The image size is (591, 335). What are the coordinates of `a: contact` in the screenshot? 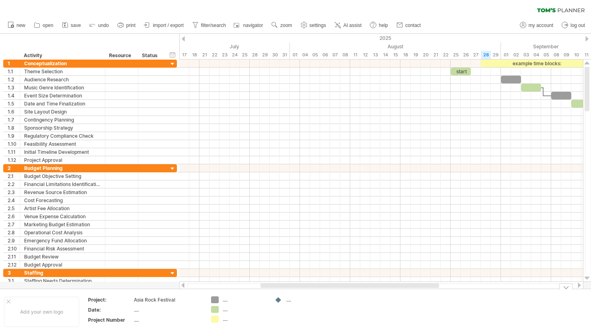 It's located at (409, 25).